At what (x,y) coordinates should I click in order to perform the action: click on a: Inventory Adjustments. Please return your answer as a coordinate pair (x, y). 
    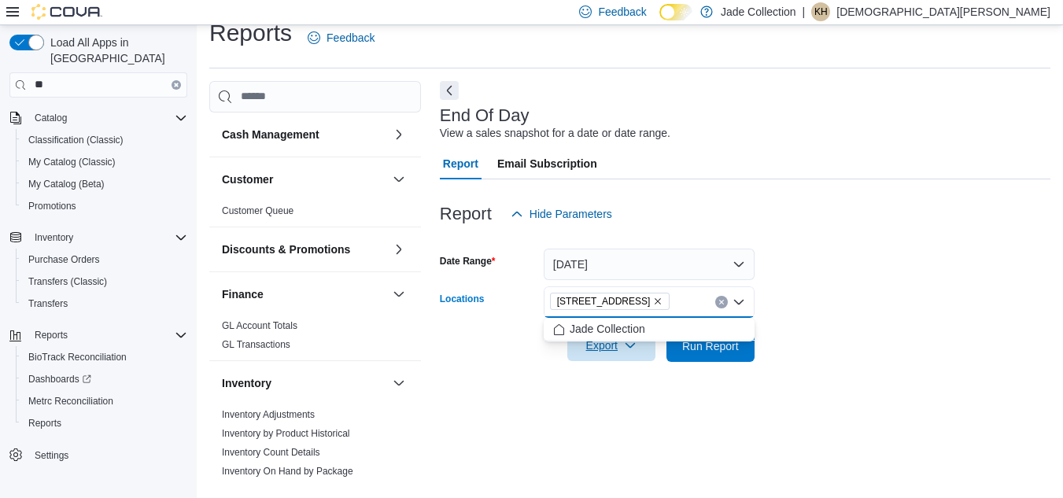
    Looking at the image, I should click on (268, 414).